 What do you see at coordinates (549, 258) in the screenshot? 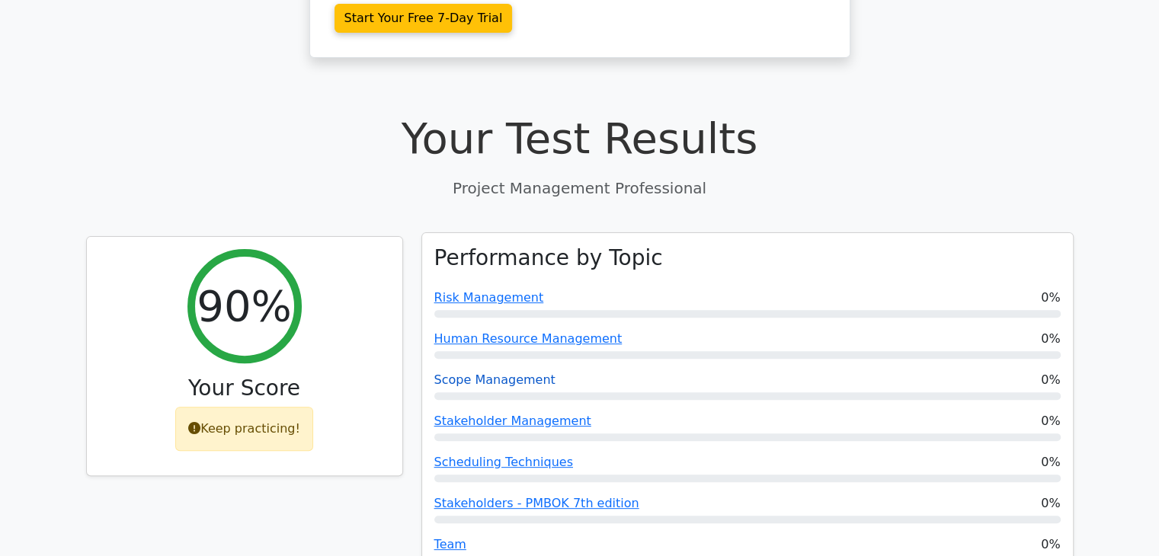
I see `h3: Performance by Topic` at bounding box center [549, 258].